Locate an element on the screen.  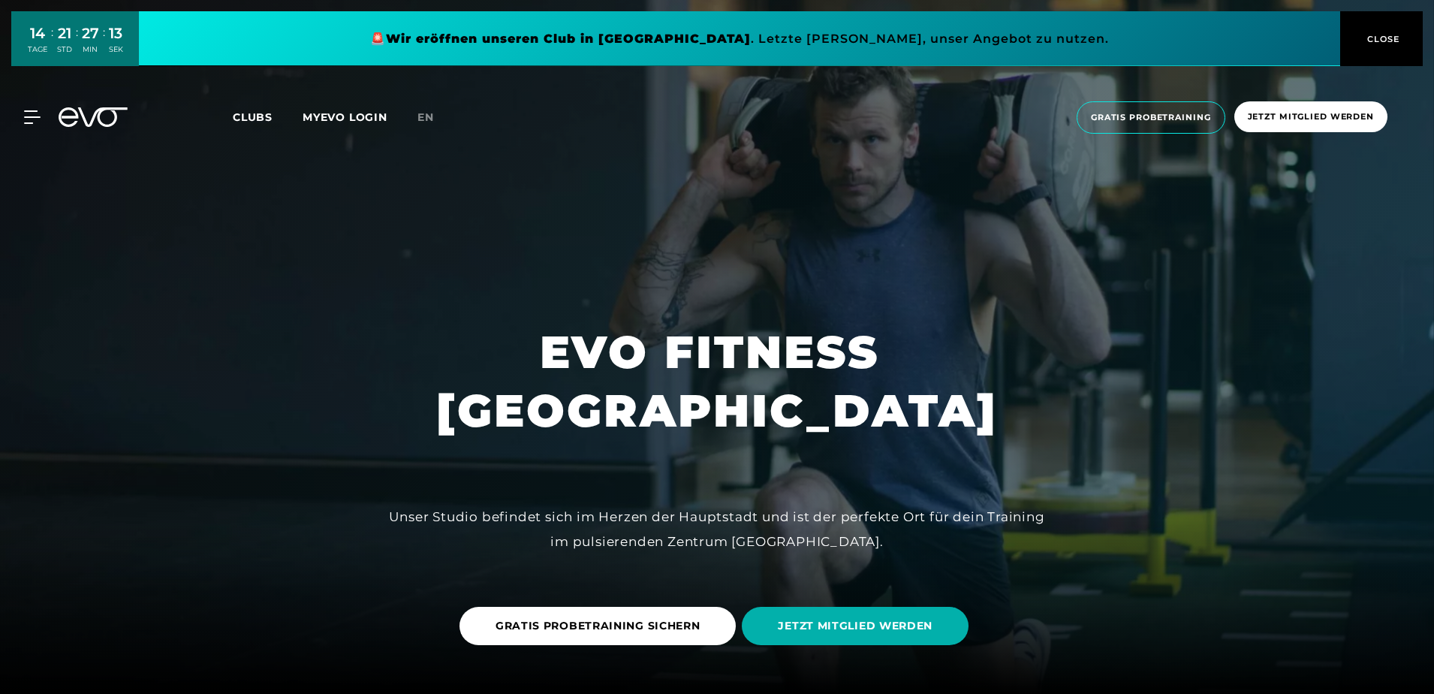
div: 13 is located at coordinates (116, 33).